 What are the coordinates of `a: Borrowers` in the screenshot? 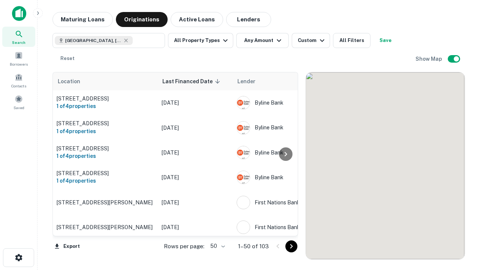 It's located at (19, 59).